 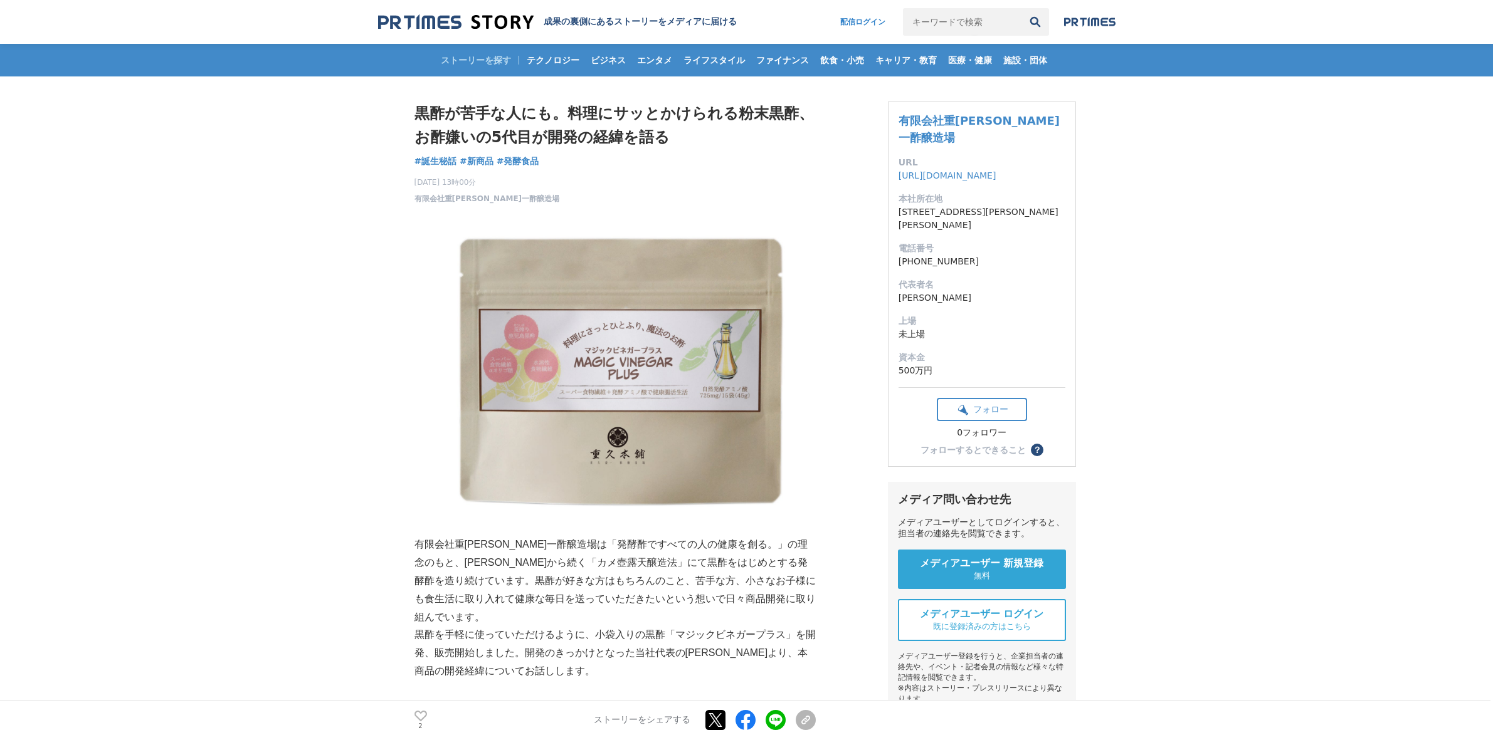 I want to click on a: メディアユーザー 新規登録 無料, so click(x=982, y=569).